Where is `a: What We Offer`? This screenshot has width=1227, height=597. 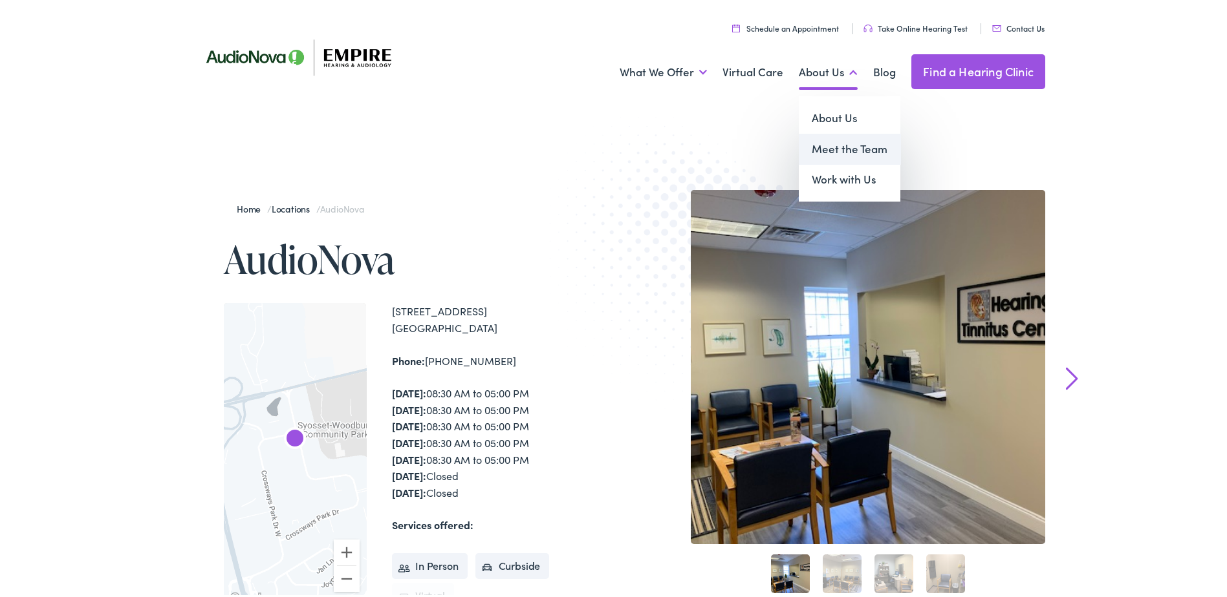 a: What We Offer is located at coordinates (663, 70).